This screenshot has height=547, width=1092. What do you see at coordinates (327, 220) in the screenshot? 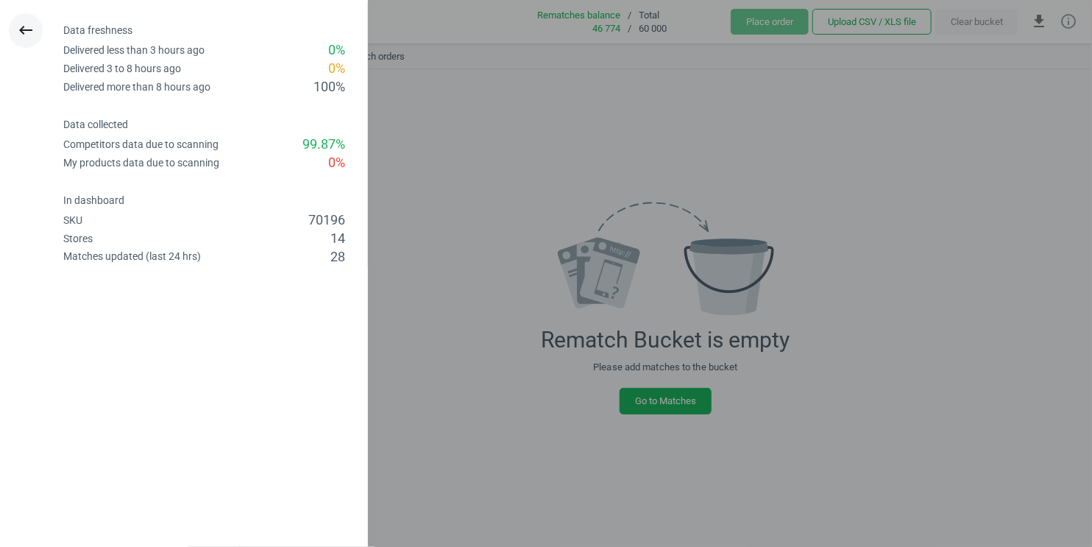
I see `div: 70196` at bounding box center [327, 220].